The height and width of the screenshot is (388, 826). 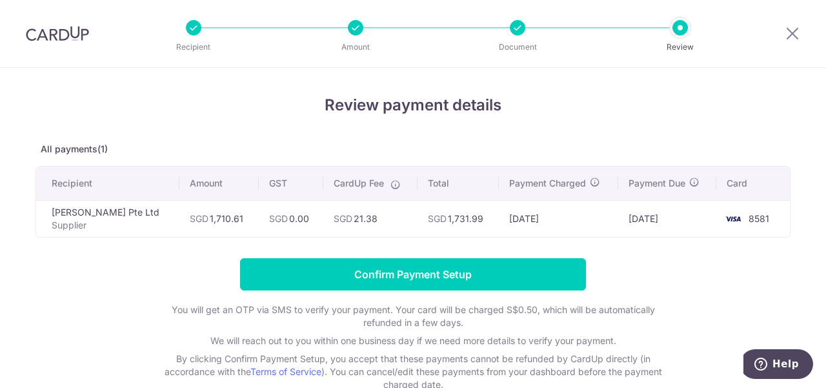 What do you see at coordinates (286, 371) in the screenshot?
I see `a: Terms of Service` at bounding box center [286, 371].